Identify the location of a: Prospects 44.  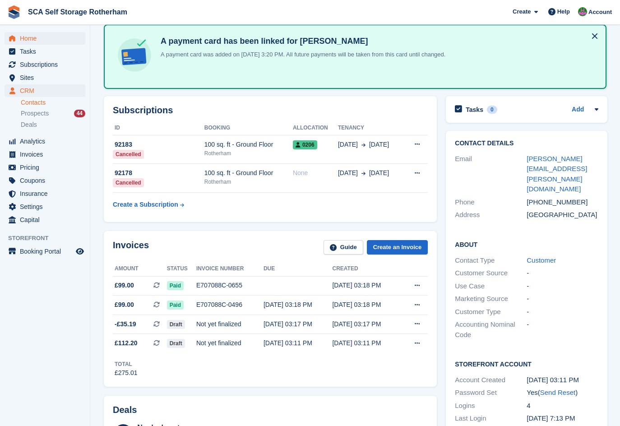
(53, 113).